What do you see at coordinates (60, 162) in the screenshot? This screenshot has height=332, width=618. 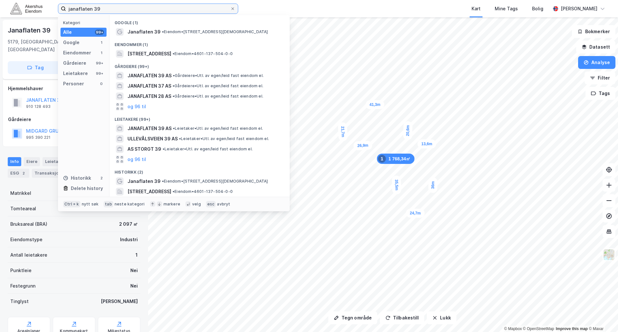 I see `div: Leietakere` at bounding box center [60, 162].